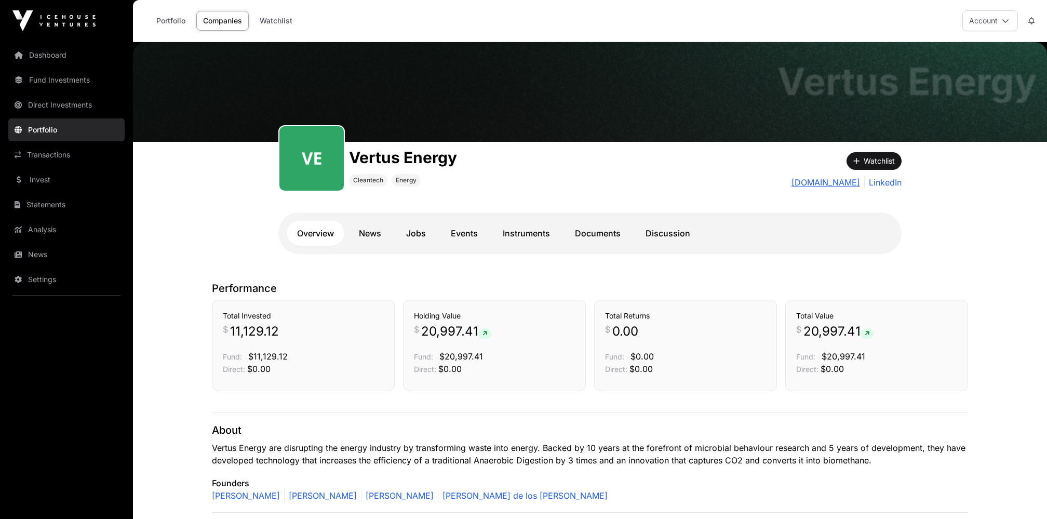 The image size is (1047, 519). What do you see at coordinates (406, 180) in the screenshot?
I see `span: Energy` at bounding box center [406, 180].